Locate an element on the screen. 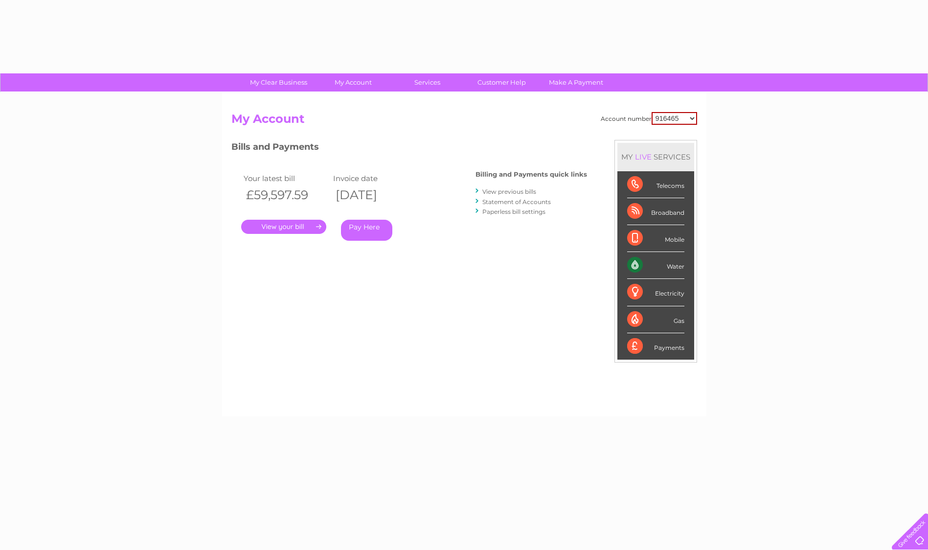  a: Make A Payment is located at coordinates (576, 82).